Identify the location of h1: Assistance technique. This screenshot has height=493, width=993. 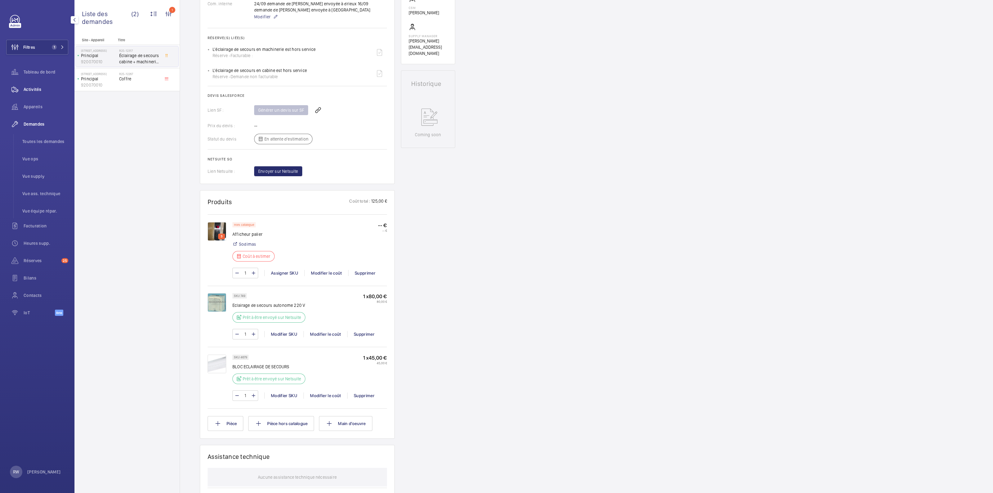
(239, 456).